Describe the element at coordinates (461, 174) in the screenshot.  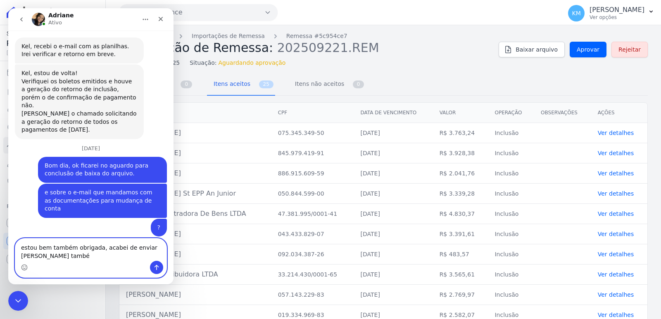
I see `td: R$ 2.041,76` at that location.